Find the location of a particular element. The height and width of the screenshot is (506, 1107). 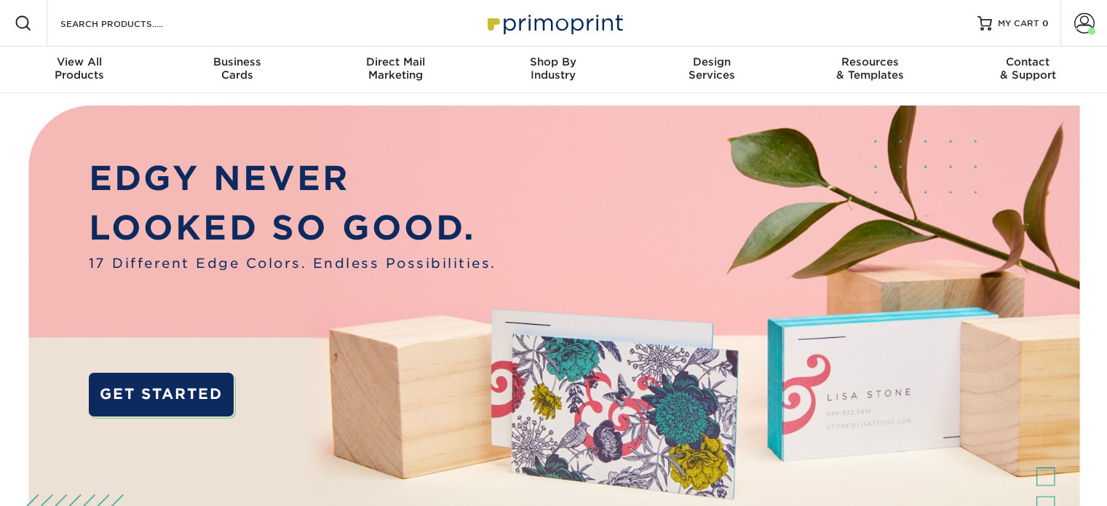

a: Shop ByIndustry is located at coordinates (553, 70).